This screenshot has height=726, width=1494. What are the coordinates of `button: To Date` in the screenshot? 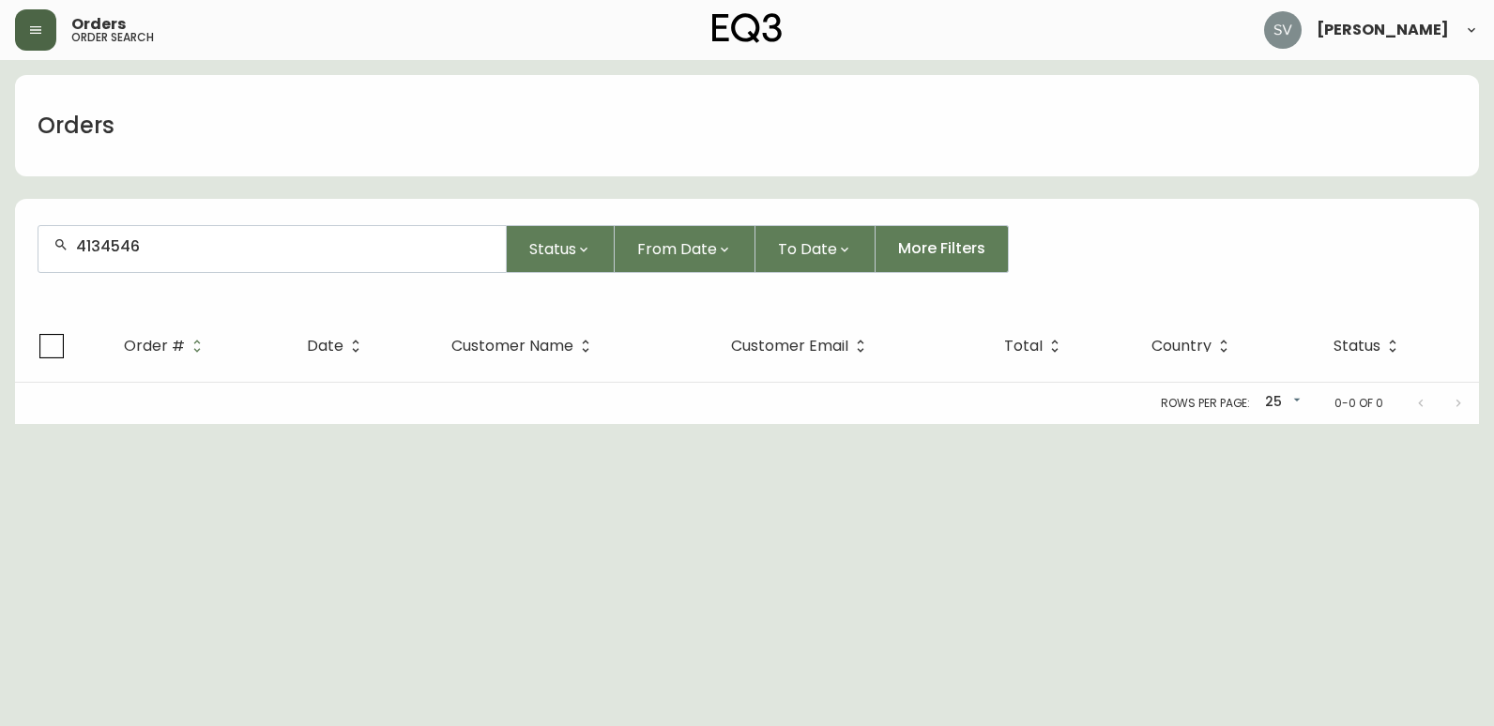 It's located at (815, 249).